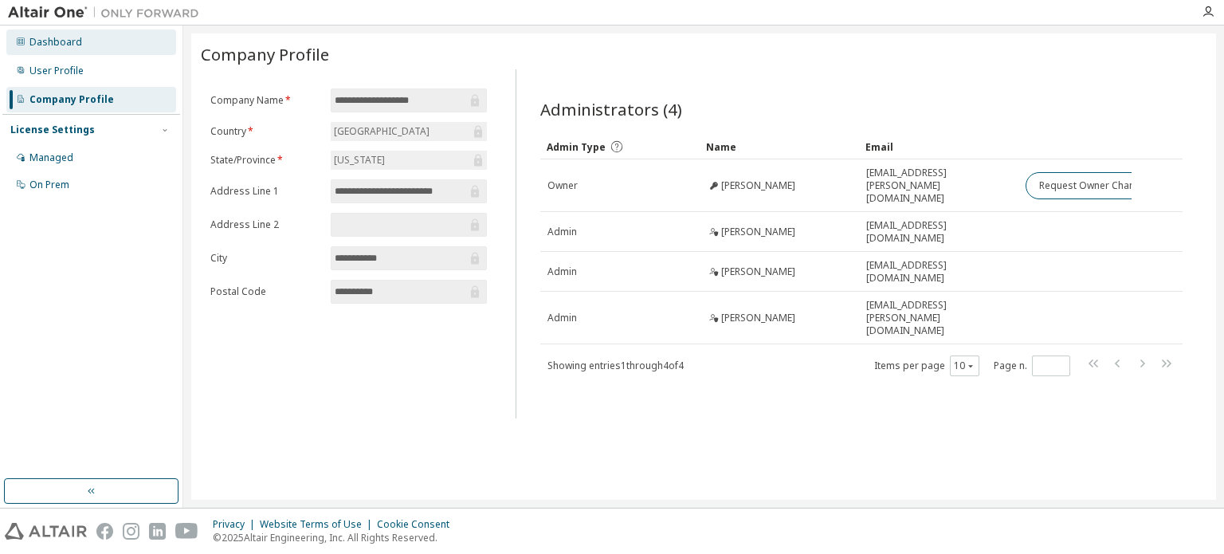 The height and width of the screenshot is (554, 1224). What do you see at coordinates (611, 109) in the screenshot?
I see `span: Administrators (4)` at bounding box center [611, 109].